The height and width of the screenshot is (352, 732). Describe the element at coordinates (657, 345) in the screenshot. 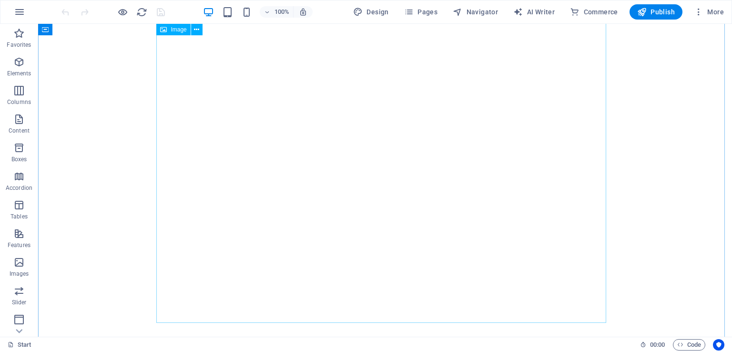

I see `span: 00 00` at that location.